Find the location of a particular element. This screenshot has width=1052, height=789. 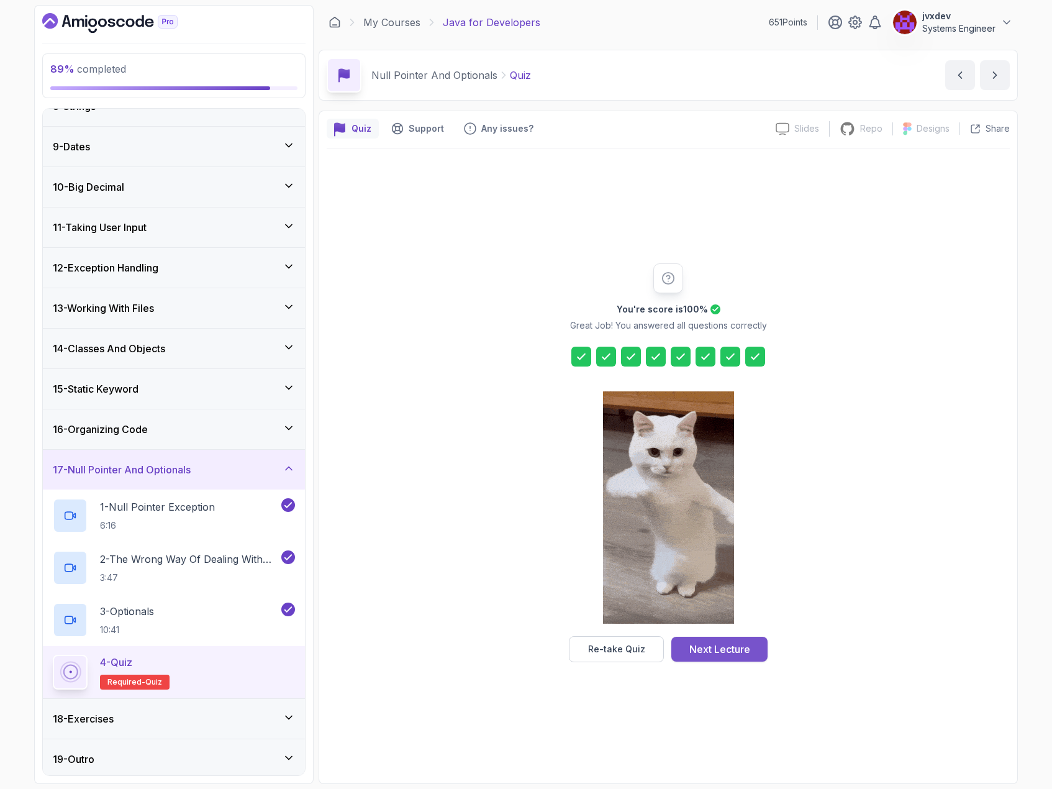

button: 16-Organizing Code is located at coordinates (174, 429).